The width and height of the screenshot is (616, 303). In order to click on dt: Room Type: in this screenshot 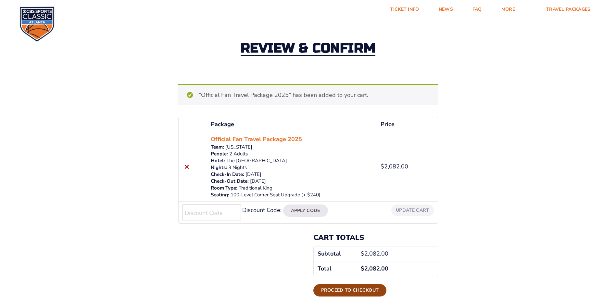, I will do `click(224, 188)`.